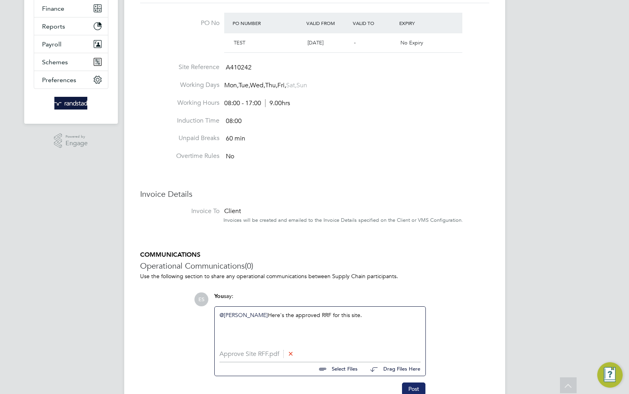 Image resolution: width=629 pixels, height=394 pixels. Describe the element at coordinates (327, 23) in the screenshot. I see `div: Valid From` at that location.